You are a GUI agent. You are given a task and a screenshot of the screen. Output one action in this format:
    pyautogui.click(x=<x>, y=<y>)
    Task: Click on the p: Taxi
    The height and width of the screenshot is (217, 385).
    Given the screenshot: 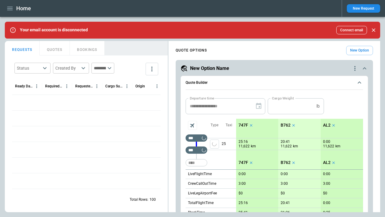 What is the action you would take?
    pyautogui.click(x=229, y=125)
    